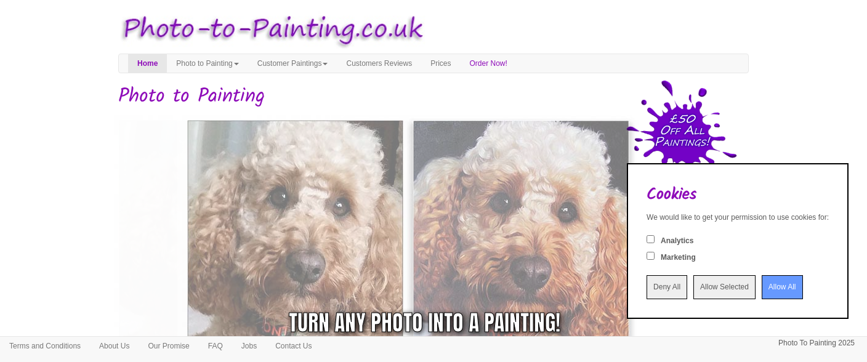 The width and height of the screenshot is (867, 362). I want to click on a: Jobs, so click(249, 346).